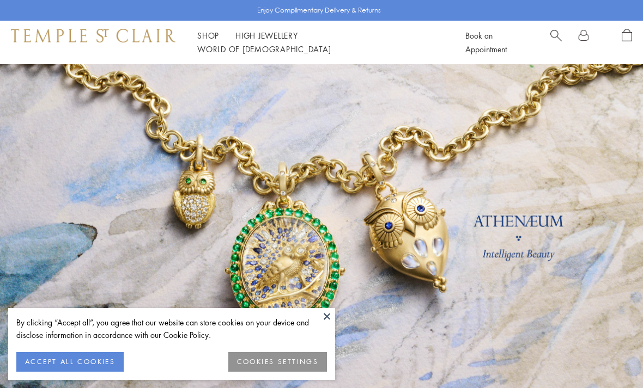  I want to click on button: ACCEPT ALL COOKIES, so click(70, 362).